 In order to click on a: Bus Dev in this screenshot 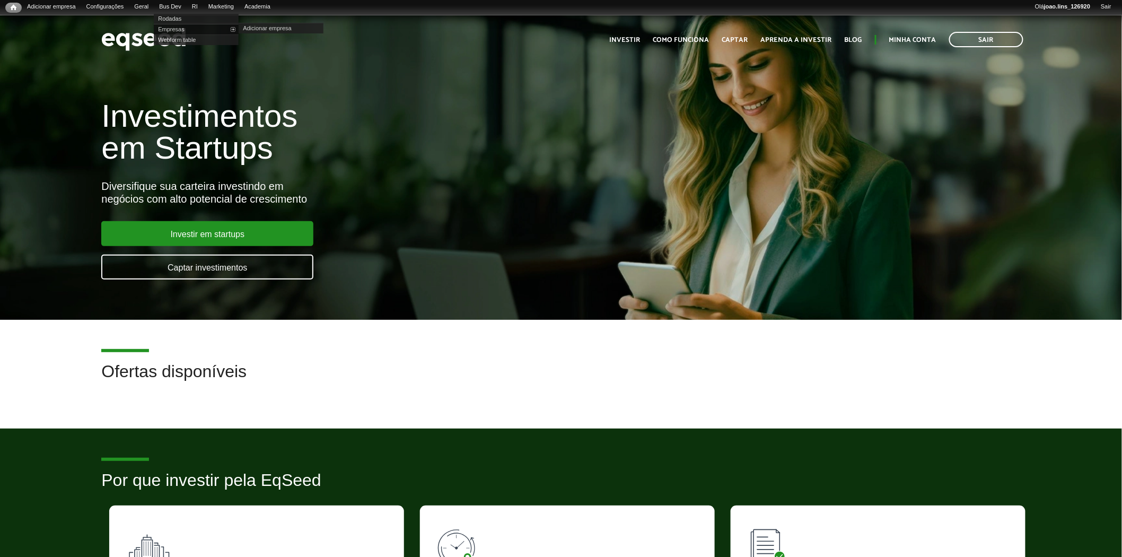, I will do `click(170, 7)`.